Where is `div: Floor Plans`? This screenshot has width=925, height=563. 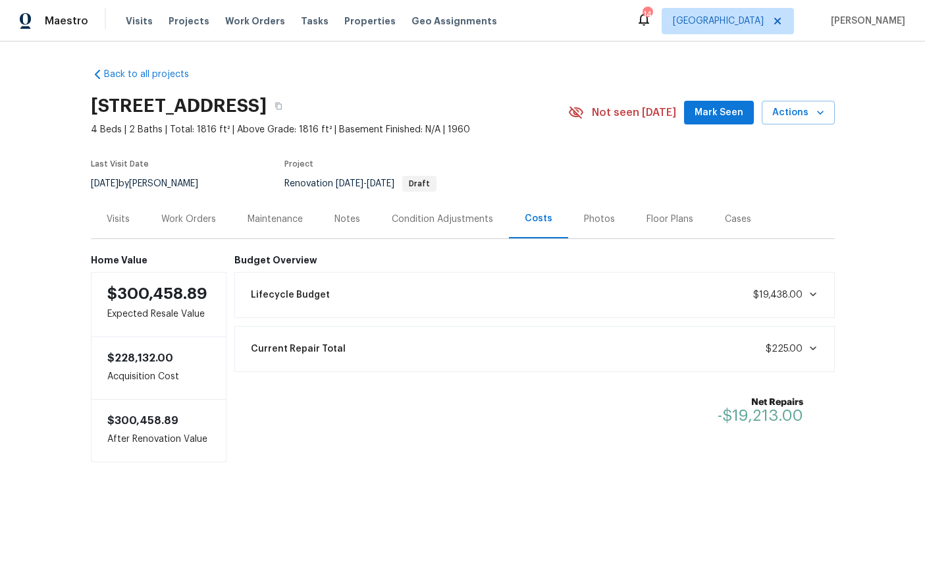
div: Floor Plans is located at coordinates (670, 219).